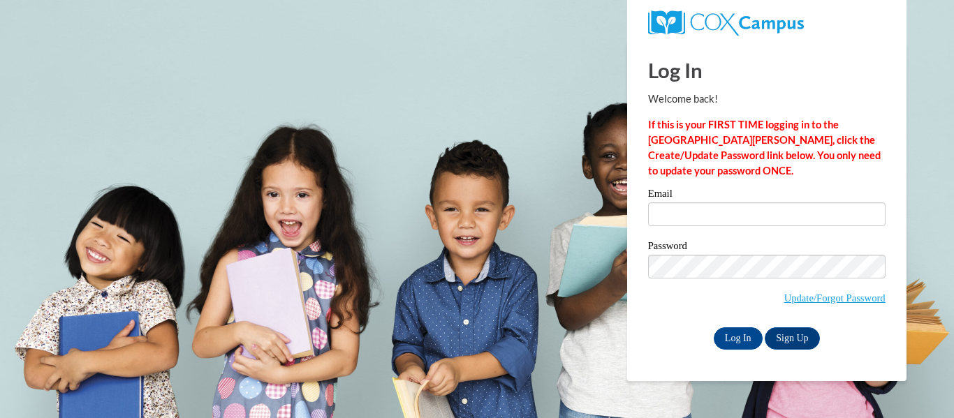  Describe the element at coordinates (792, 339) in the screenshot. I see `a: Sign Up` at that location.